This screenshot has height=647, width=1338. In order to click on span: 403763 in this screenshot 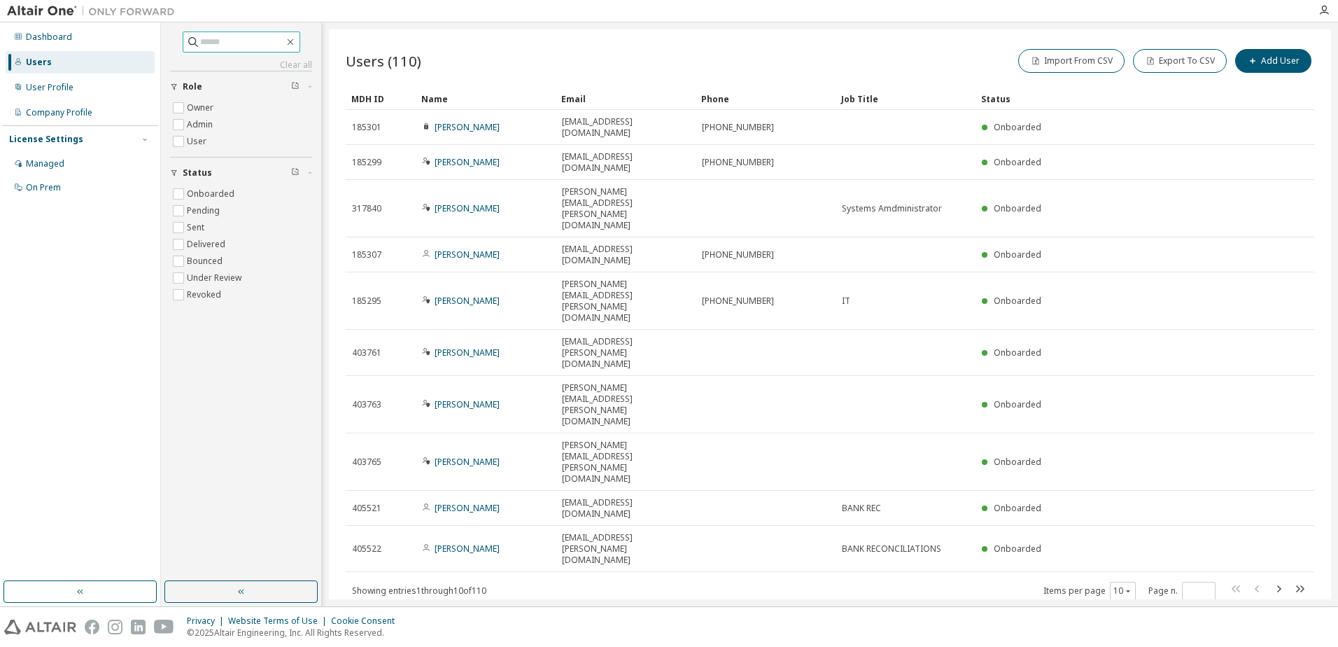, I will do `click(367, 405)`.